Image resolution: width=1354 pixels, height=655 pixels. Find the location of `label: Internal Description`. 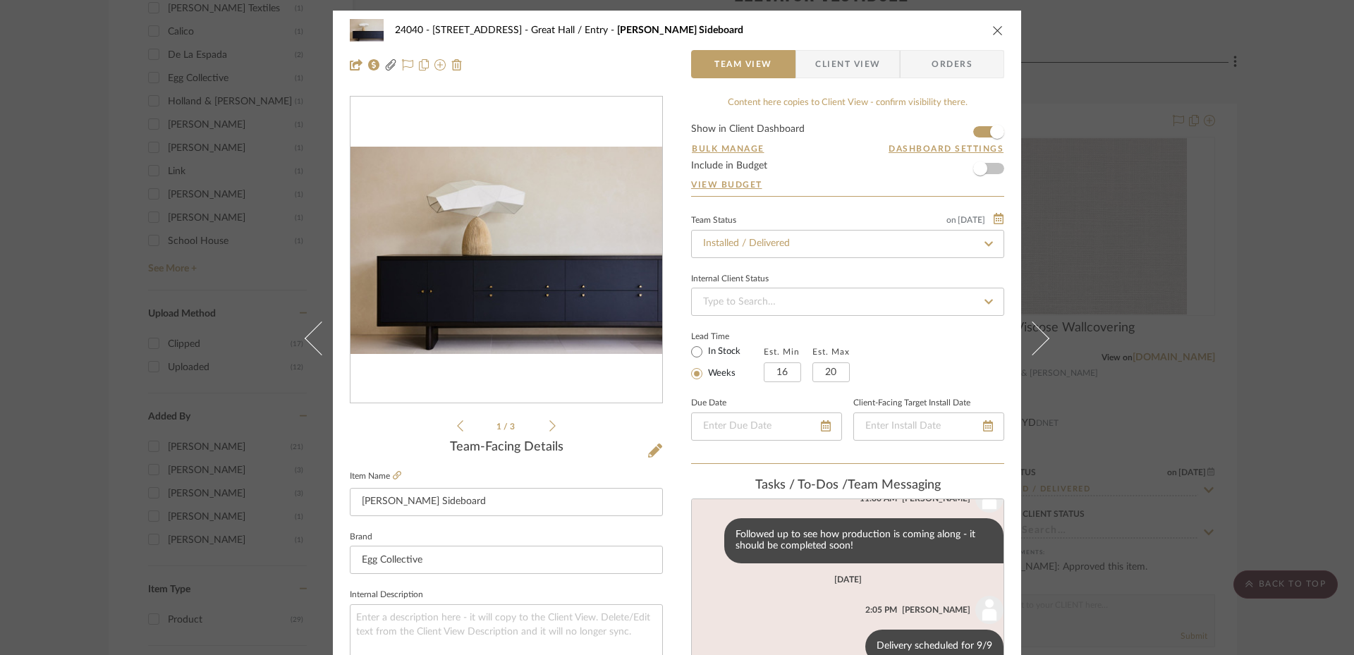

label: Internal Description is located at coordinates (386, 595).